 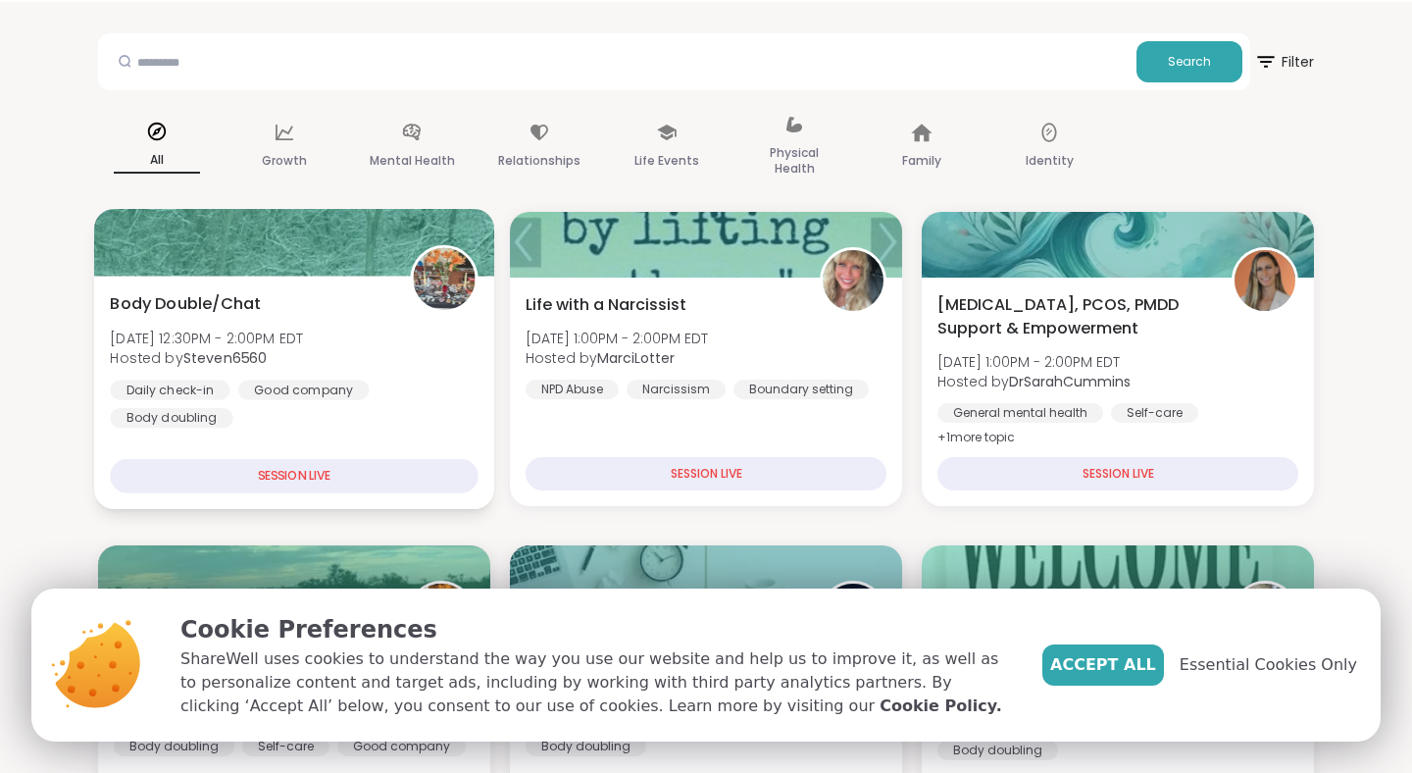 What do you see at coordinates (443, 278) in the screenshot?
I see `img: Steven6560` at bounding box center [443, 278].